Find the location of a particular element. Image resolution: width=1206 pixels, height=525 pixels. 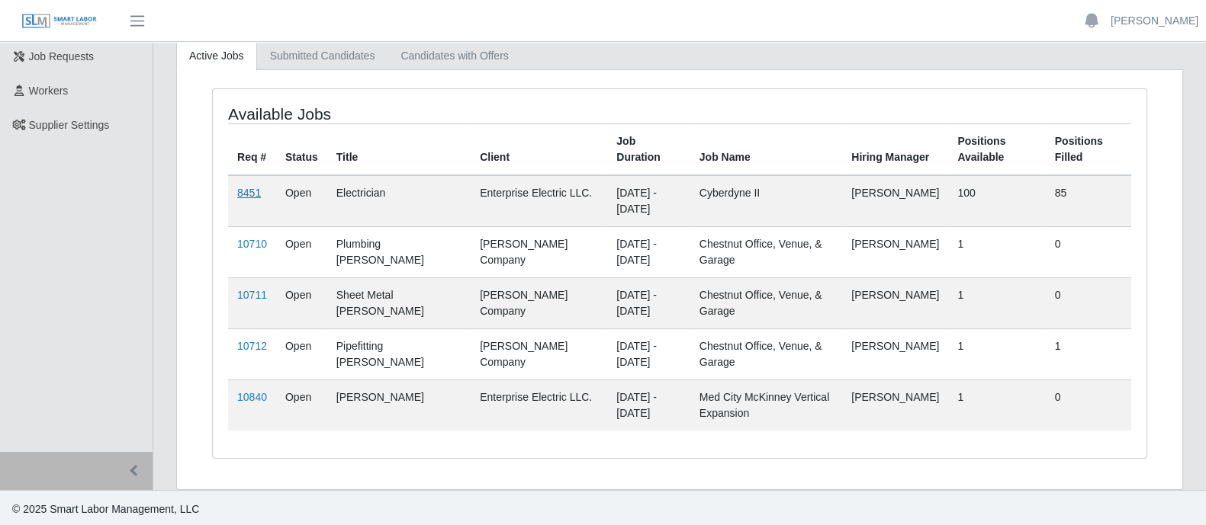

a: Active Jobs is located at coordinates (217, 56).